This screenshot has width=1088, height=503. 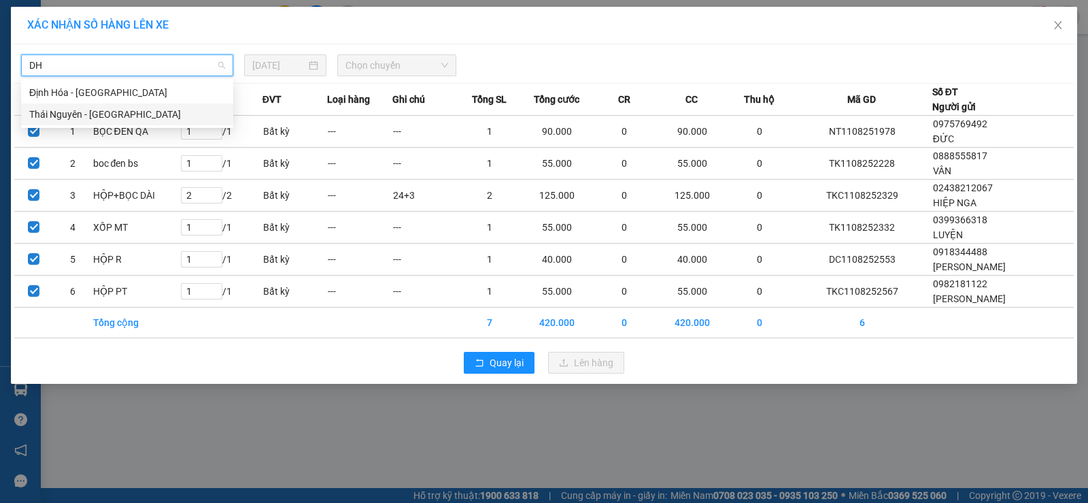 What do you see at coordinates (72, 259) in the screenshot?
I see `td: 5` at bounding box center [72, 259].